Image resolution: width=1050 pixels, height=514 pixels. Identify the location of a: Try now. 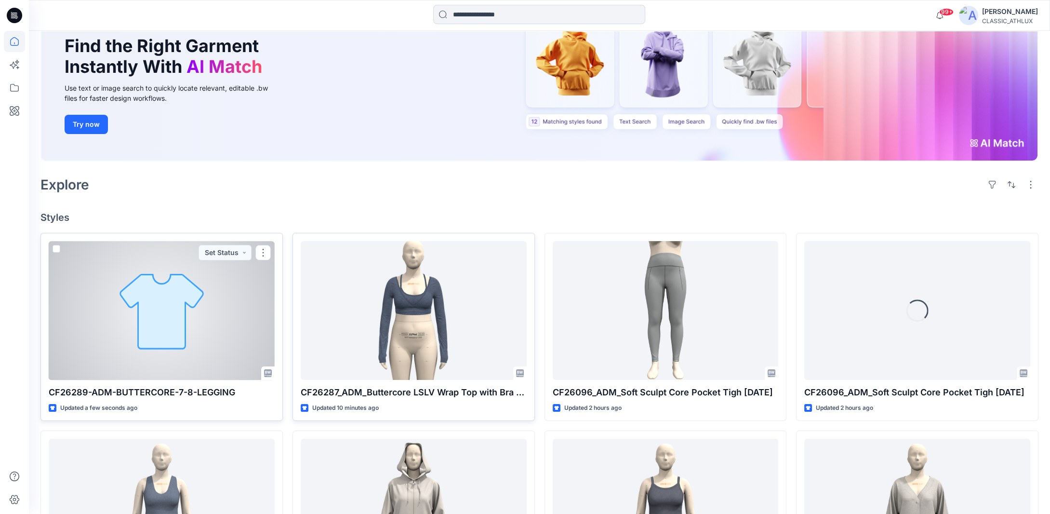
(86, 124).